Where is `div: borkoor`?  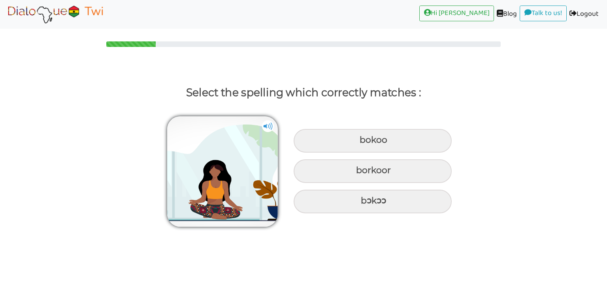 div: borkoor is located at coordinates (372, 171).